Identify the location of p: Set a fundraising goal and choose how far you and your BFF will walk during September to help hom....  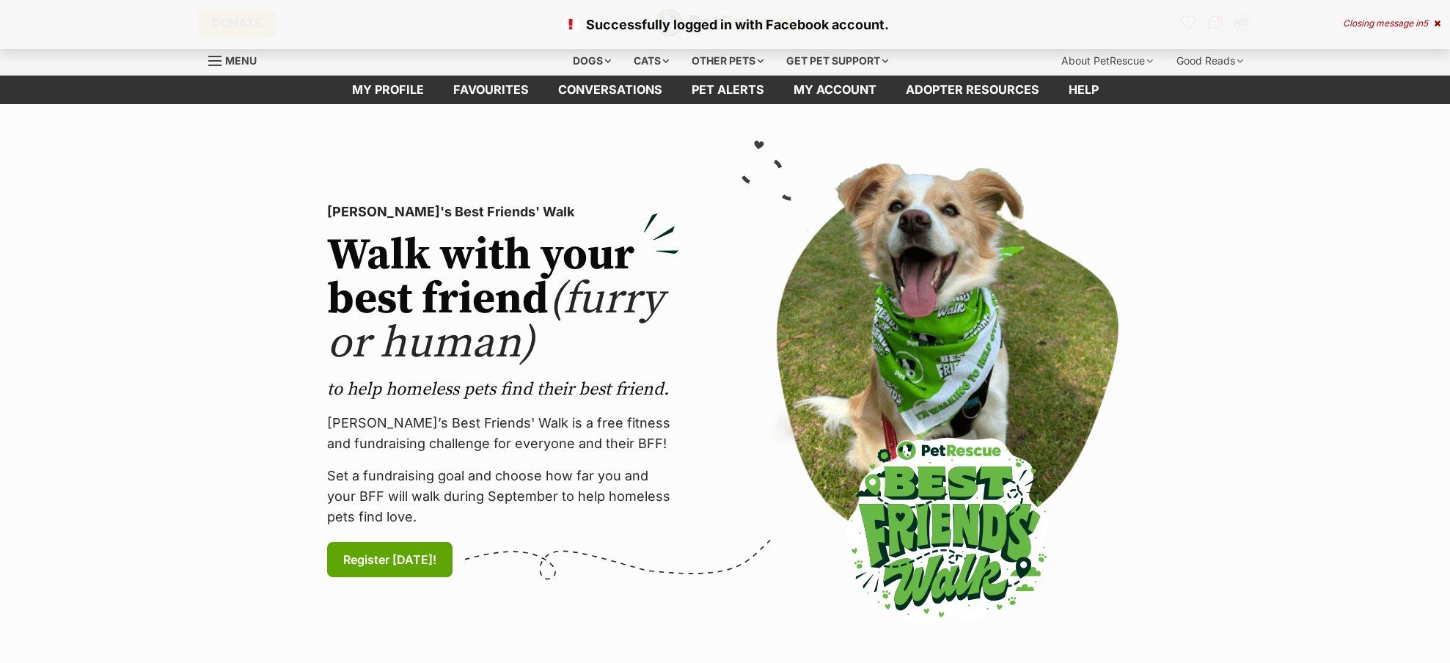
(503, 497).